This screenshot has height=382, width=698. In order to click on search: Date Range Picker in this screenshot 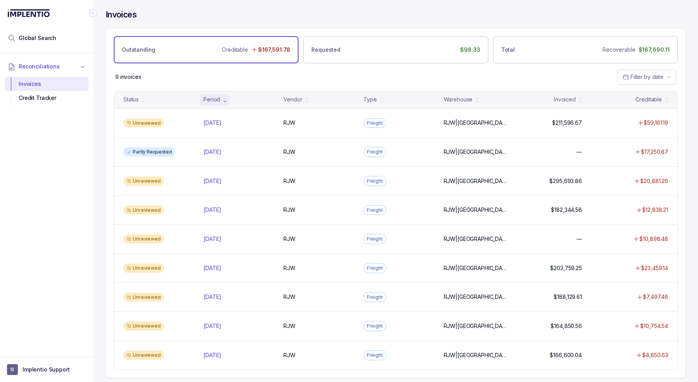, I will do `click(643, 77)`.